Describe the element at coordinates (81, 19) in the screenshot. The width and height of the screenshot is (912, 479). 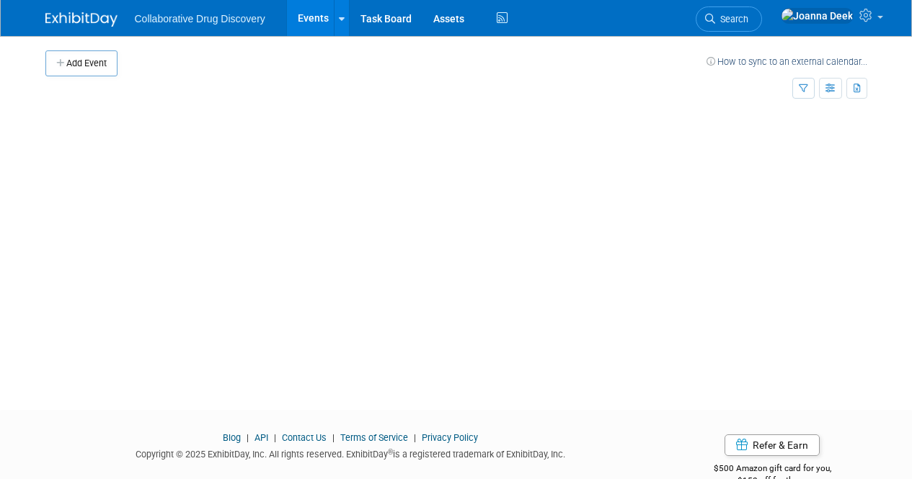
I see `img: ExhibitDay` at that location.